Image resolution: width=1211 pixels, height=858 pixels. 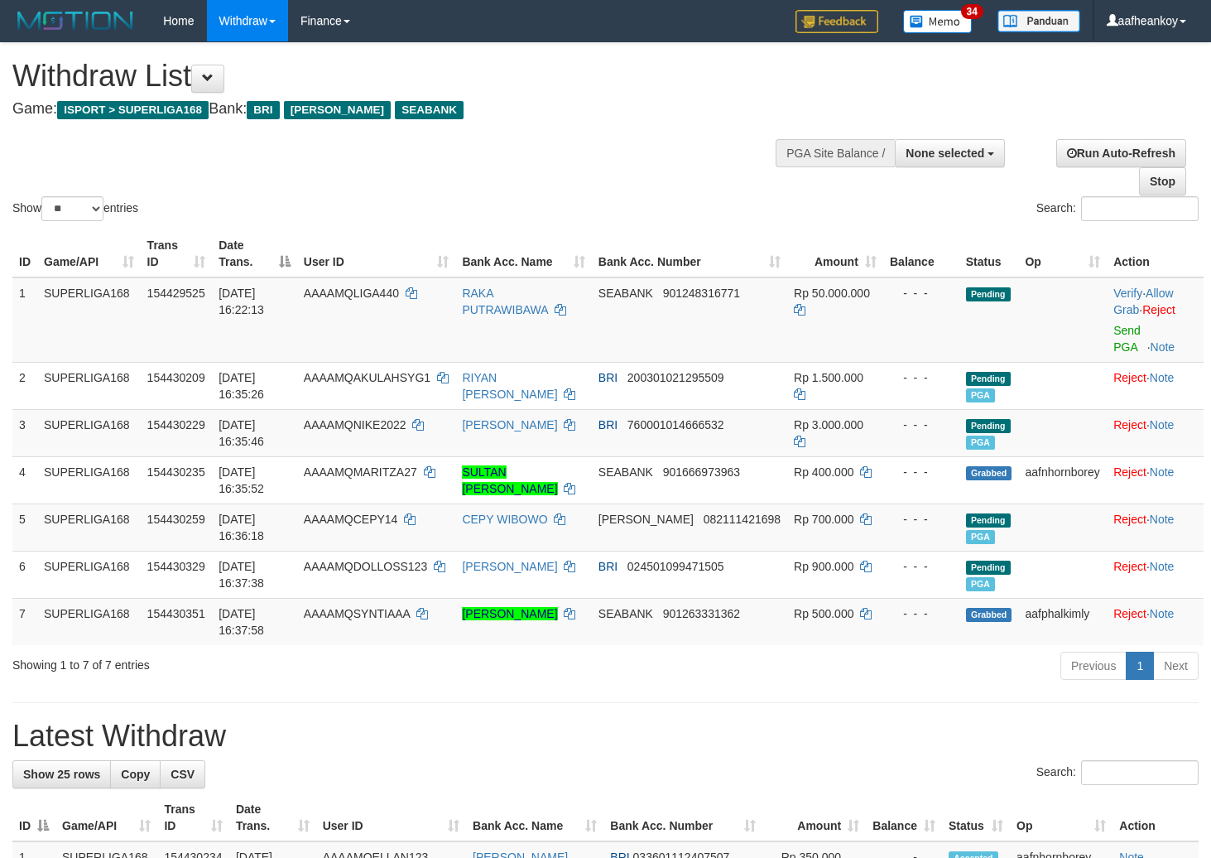 I want to click on th: Op: activate to sort column ascending, so click(x=1061, y=817).